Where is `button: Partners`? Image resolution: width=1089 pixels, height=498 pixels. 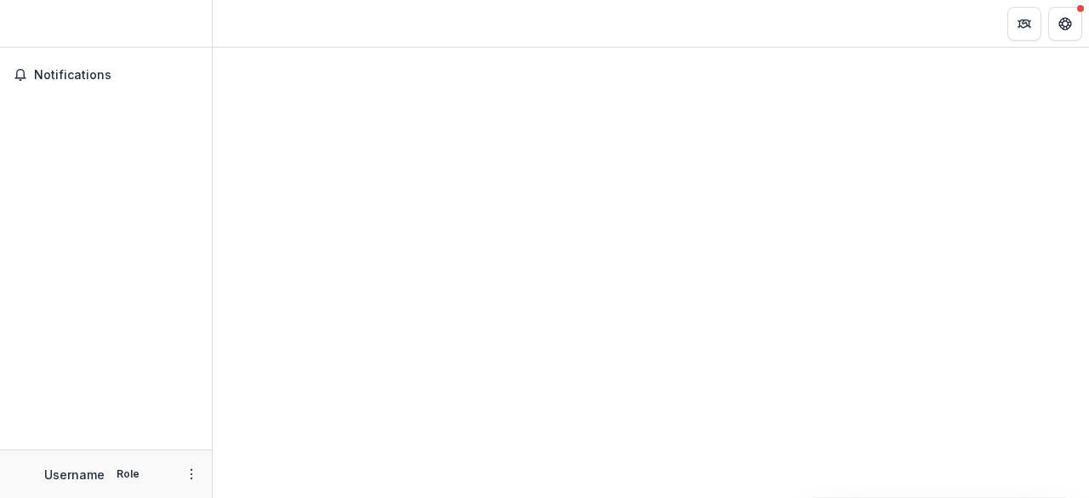 button: Partners is located at coordinates (1024, 24).